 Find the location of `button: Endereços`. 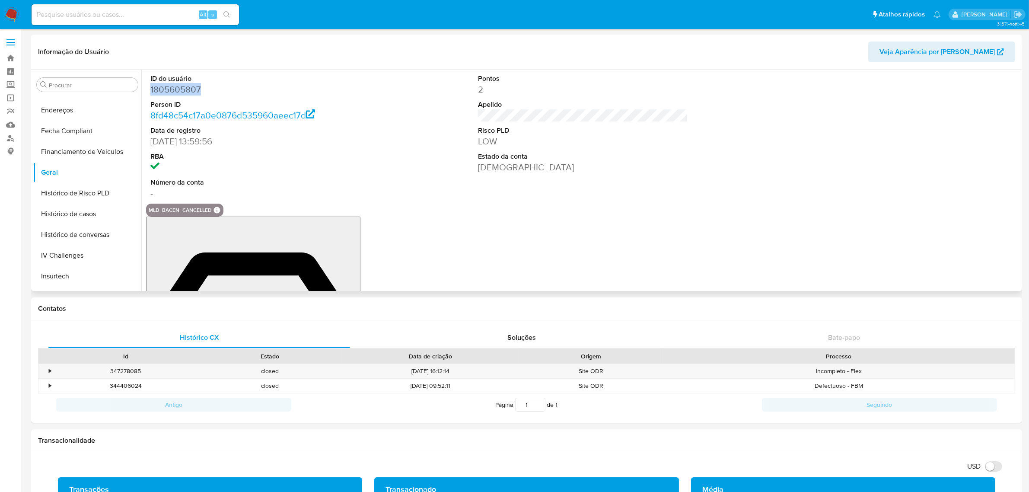

button: Endereços is located at coordinates (87, 110).